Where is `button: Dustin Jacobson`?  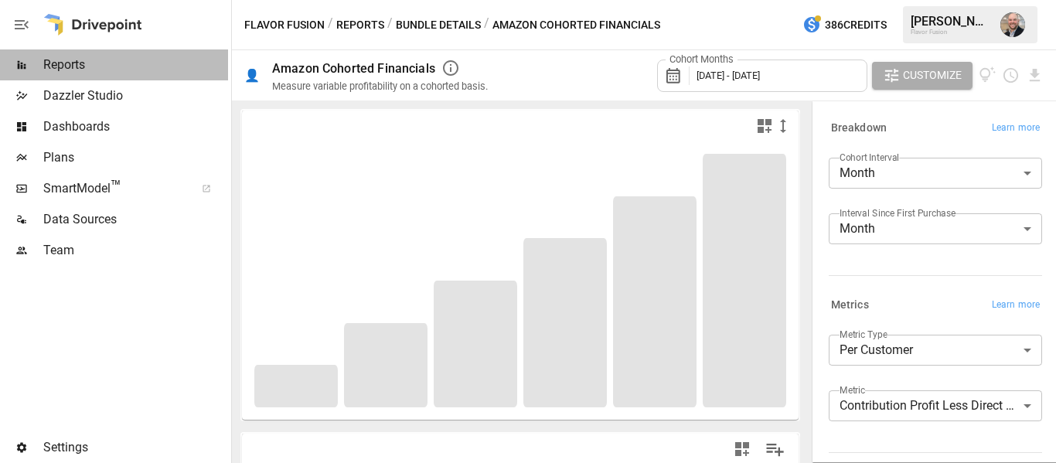
button: Dustin Jacobson is located at coordinates (1013, 25).